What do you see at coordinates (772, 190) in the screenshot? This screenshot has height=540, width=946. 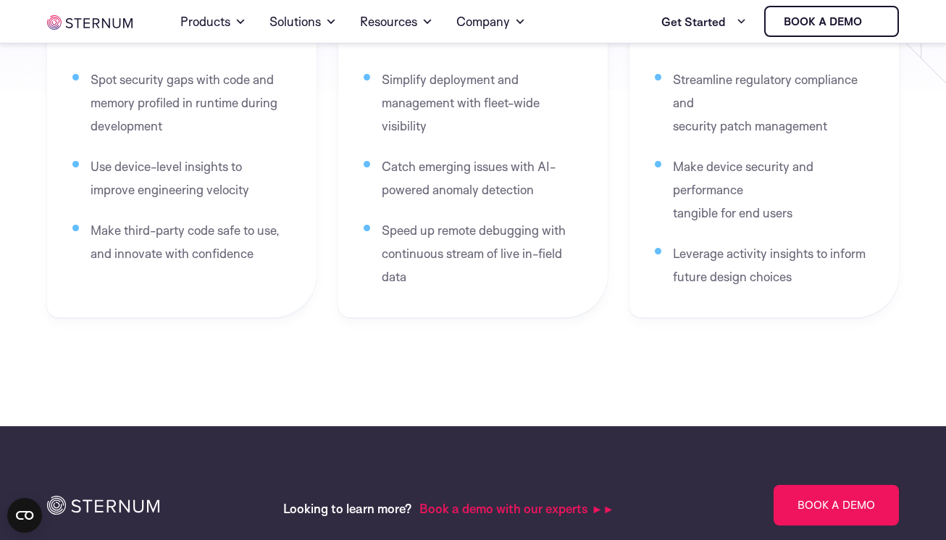 I see `li: Make device security and performance tangible for end users` at bounding box center [772, 190].